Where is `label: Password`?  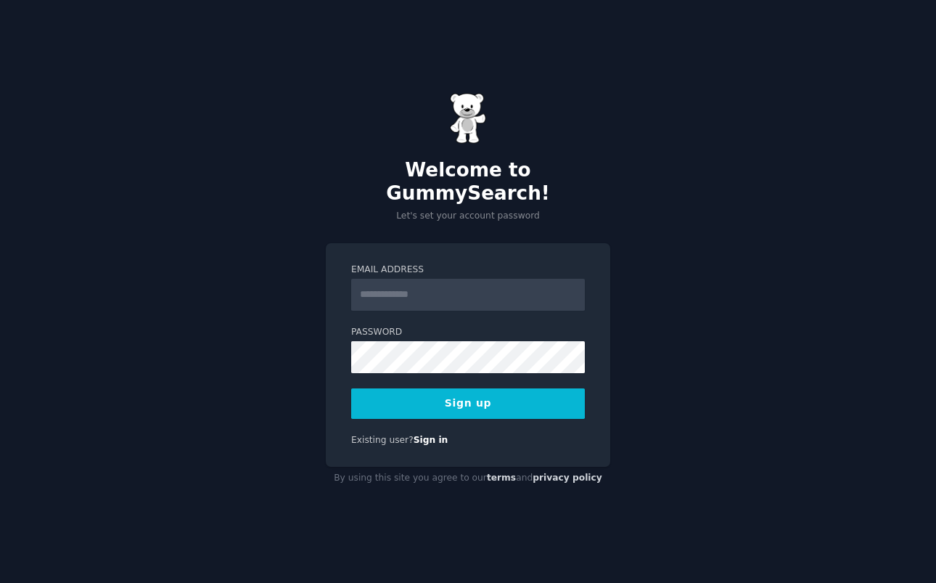
label: Password is located at coordinates (468, 332).